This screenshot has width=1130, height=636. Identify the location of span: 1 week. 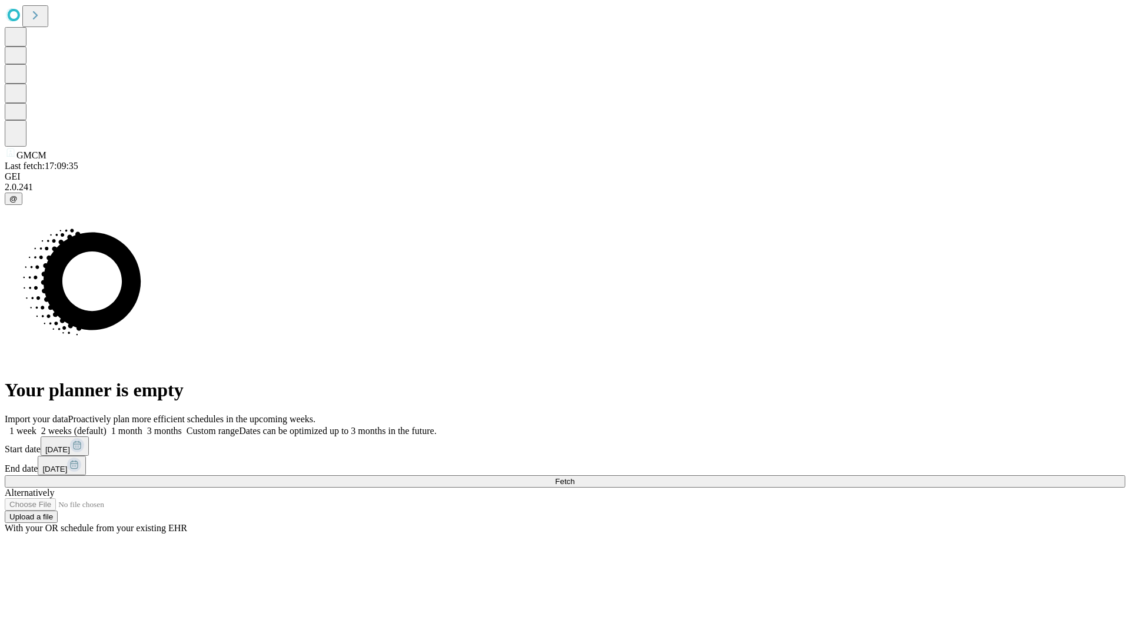
(23, 430).